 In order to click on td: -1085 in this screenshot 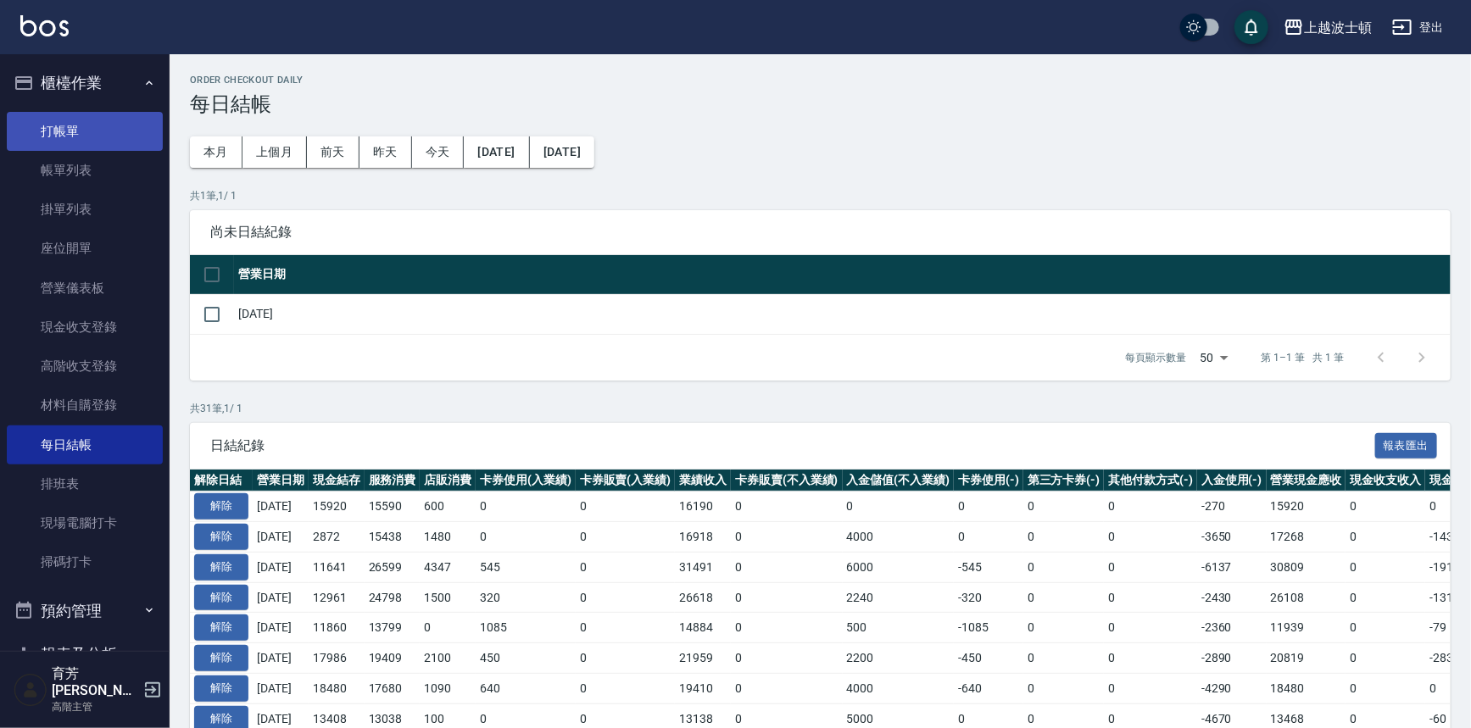, I will do `click(989, 628)`.